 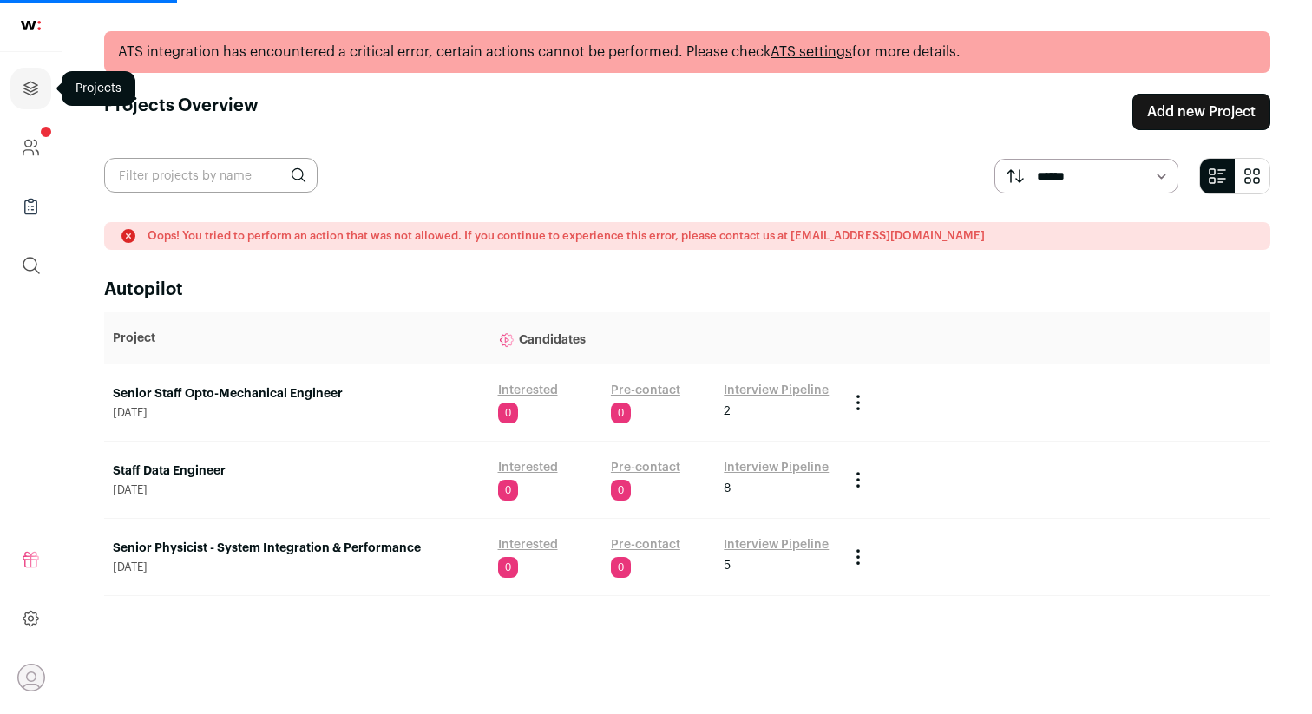 What do you see at coordinates (30, 89) in the screenshot?
I see `a: Projects` at bounding box center [30, 89].